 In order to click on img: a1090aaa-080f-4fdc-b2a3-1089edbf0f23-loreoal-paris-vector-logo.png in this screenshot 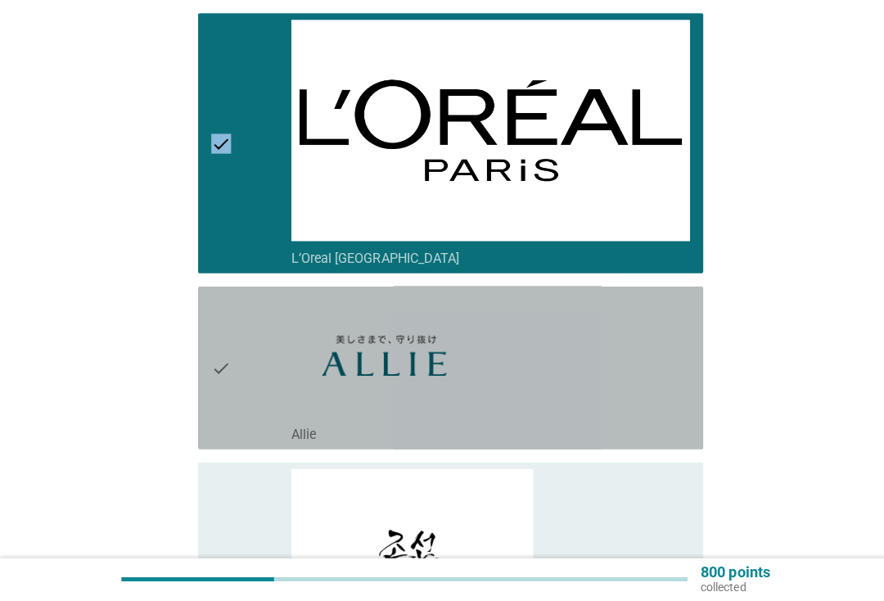, I will do `click(486, 134)`.